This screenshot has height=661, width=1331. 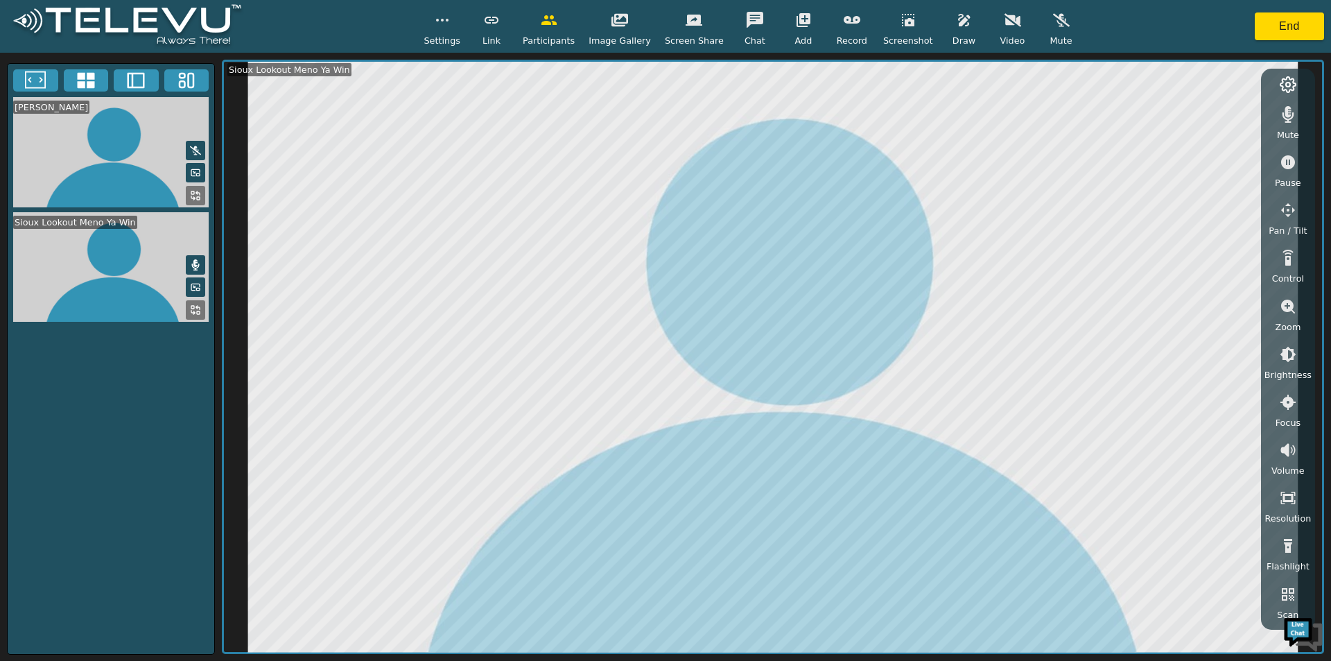 I want to click on span: Record, so click(x=852, y=40).